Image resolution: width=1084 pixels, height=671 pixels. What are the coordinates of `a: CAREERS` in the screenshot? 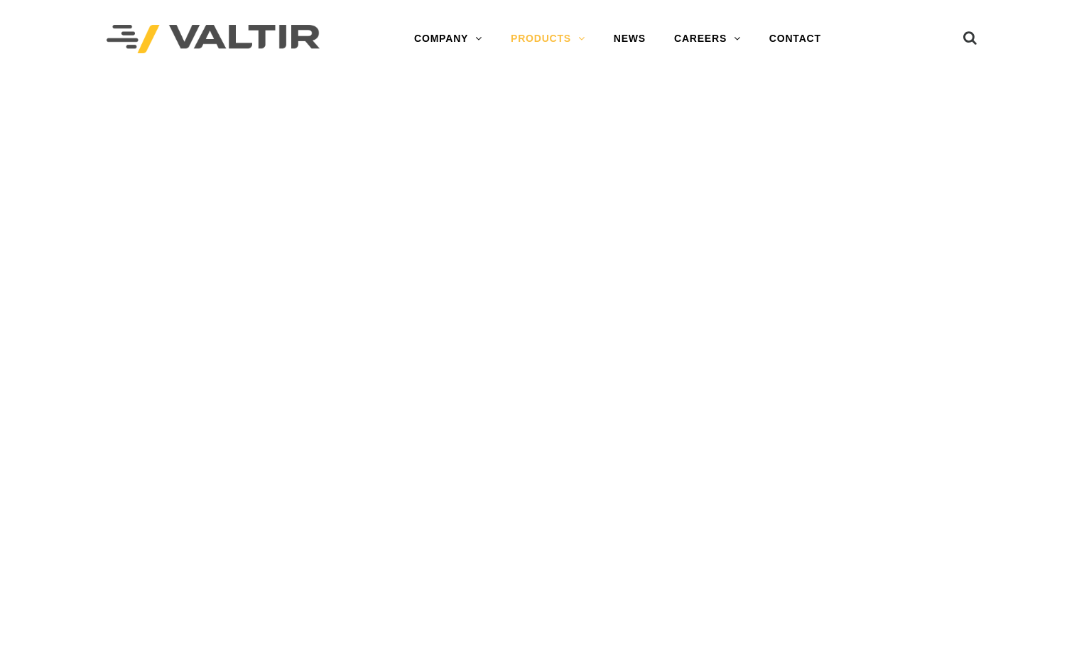 It's located at (708, 39).